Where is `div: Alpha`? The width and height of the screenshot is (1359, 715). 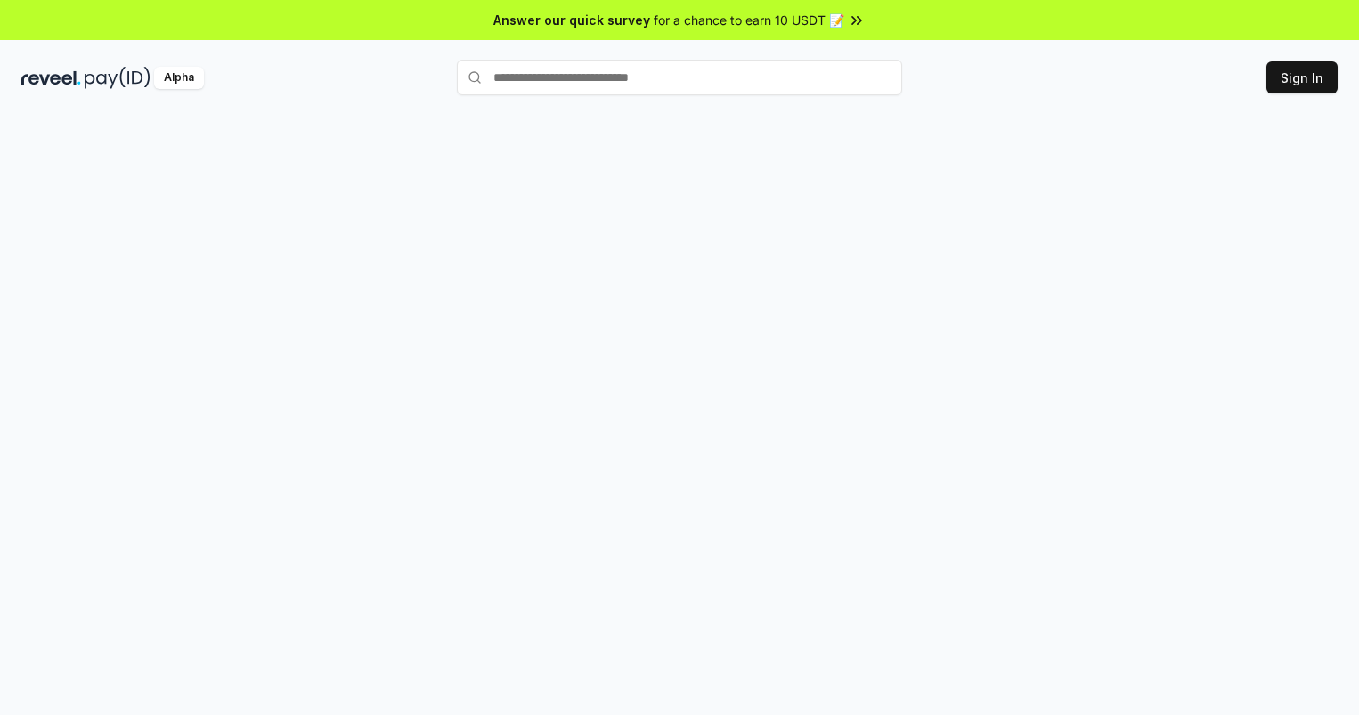 div: Alpha is located at coordinates (179, 77).